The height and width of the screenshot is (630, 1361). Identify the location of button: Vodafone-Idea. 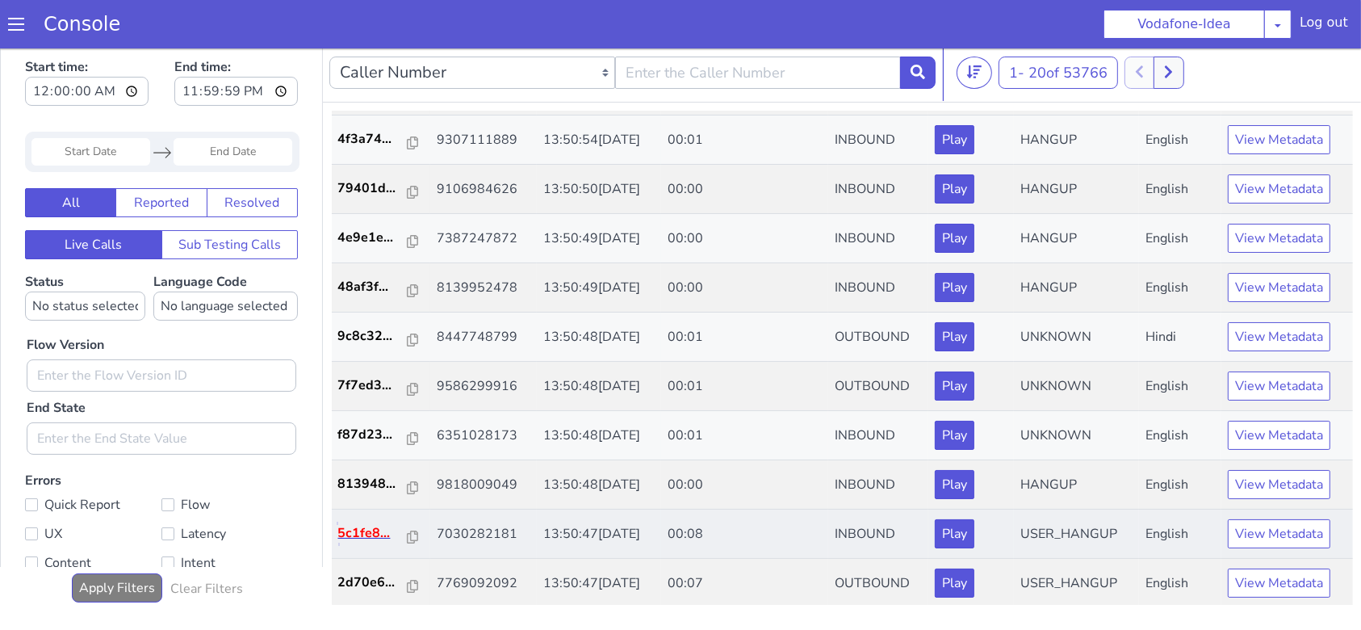
(1185, 24).